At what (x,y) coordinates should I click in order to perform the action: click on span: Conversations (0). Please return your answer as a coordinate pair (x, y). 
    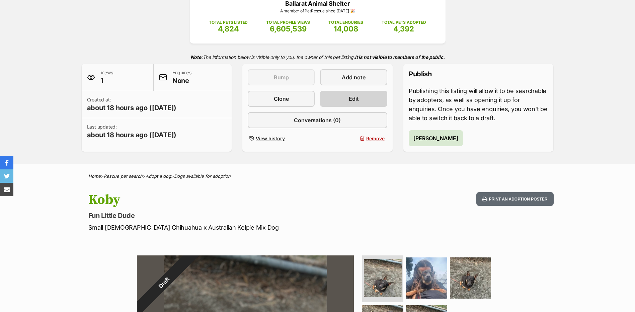
    Looking at the image, I should click on (317, 120).